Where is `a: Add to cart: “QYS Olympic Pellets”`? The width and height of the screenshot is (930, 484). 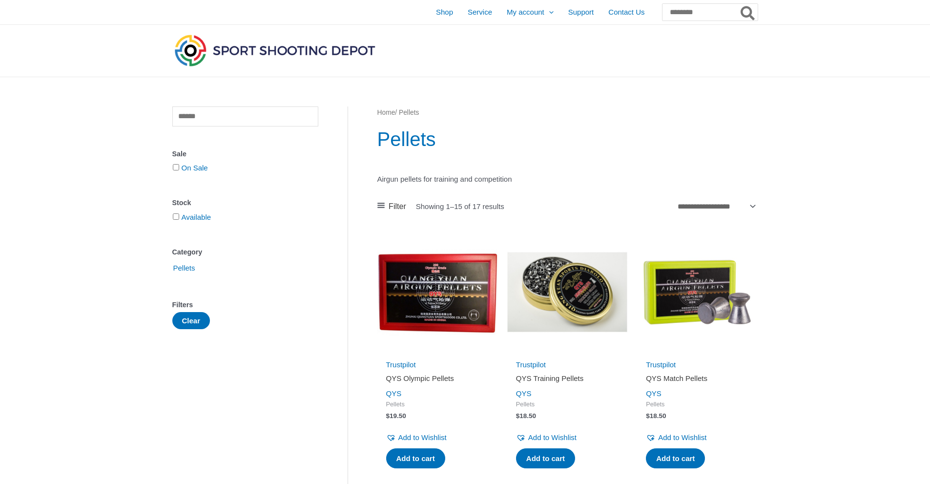
a: Add to cart: “QYS Olympic Pellets” is located at coordinates (415, 458).